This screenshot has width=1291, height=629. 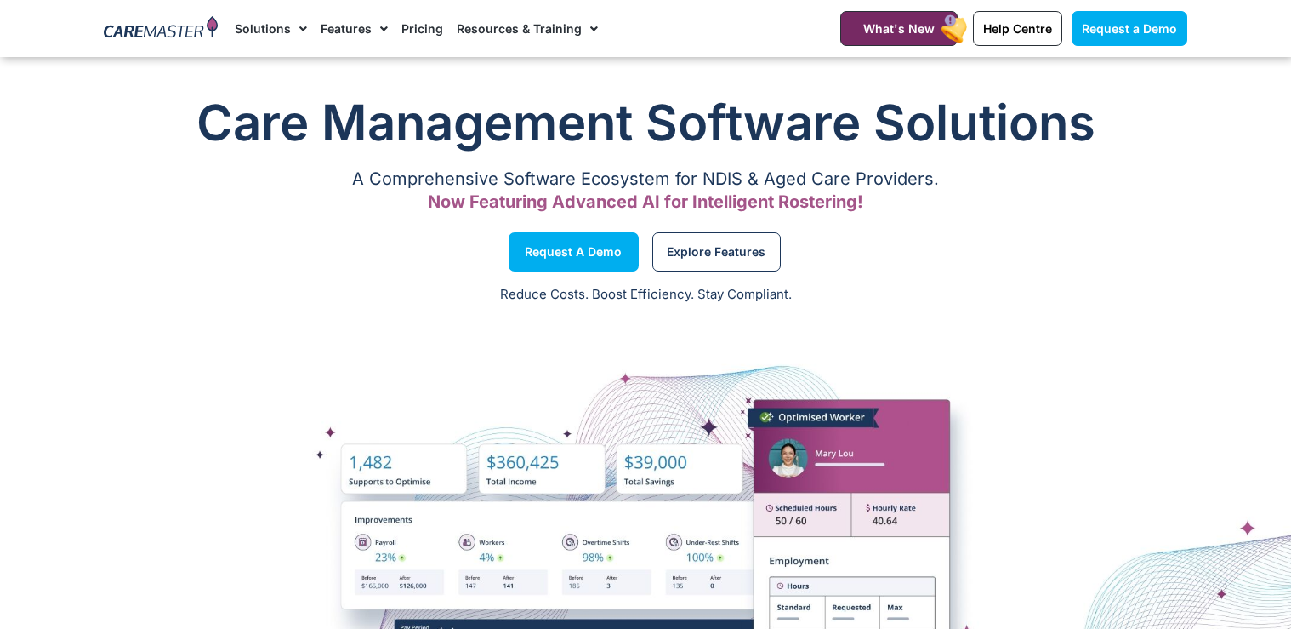 I want to click on span: What's New, so click(x=899, y=28).